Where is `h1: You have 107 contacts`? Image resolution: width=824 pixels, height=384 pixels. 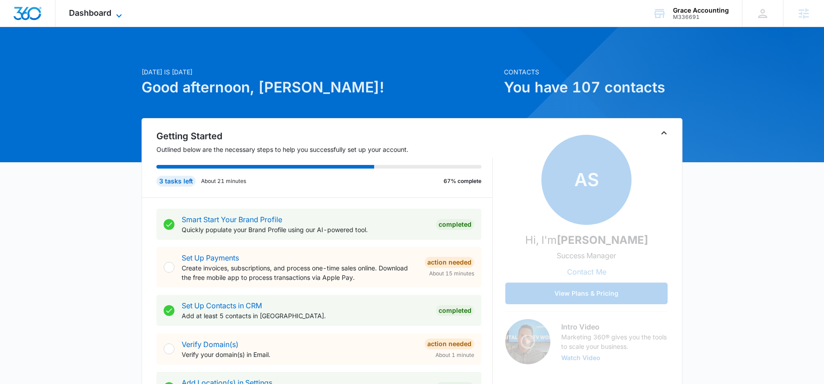
h1: You have 107 contacts is located at coordinates (593, 87).